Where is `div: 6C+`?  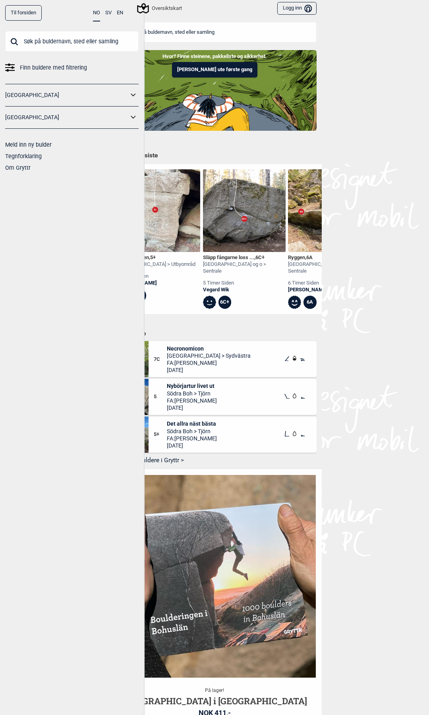
div: 6C+ is located at coordinates (225, 302).